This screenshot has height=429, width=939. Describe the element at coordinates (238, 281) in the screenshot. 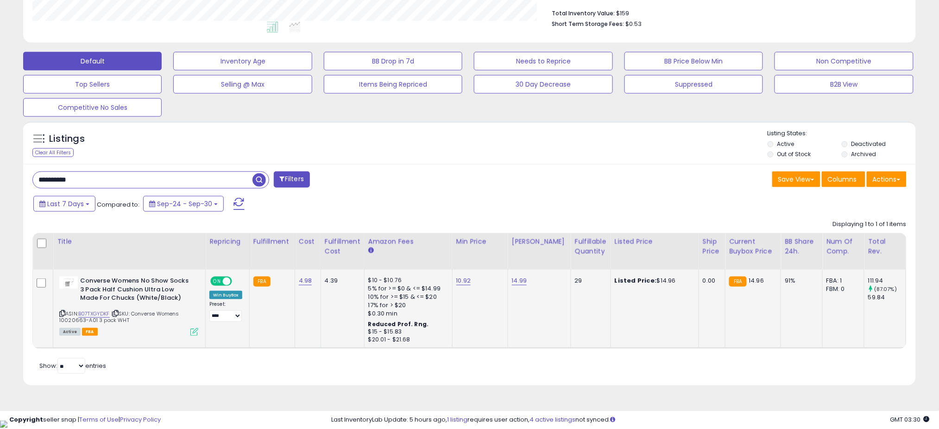

I see `span: OFF` at that location.